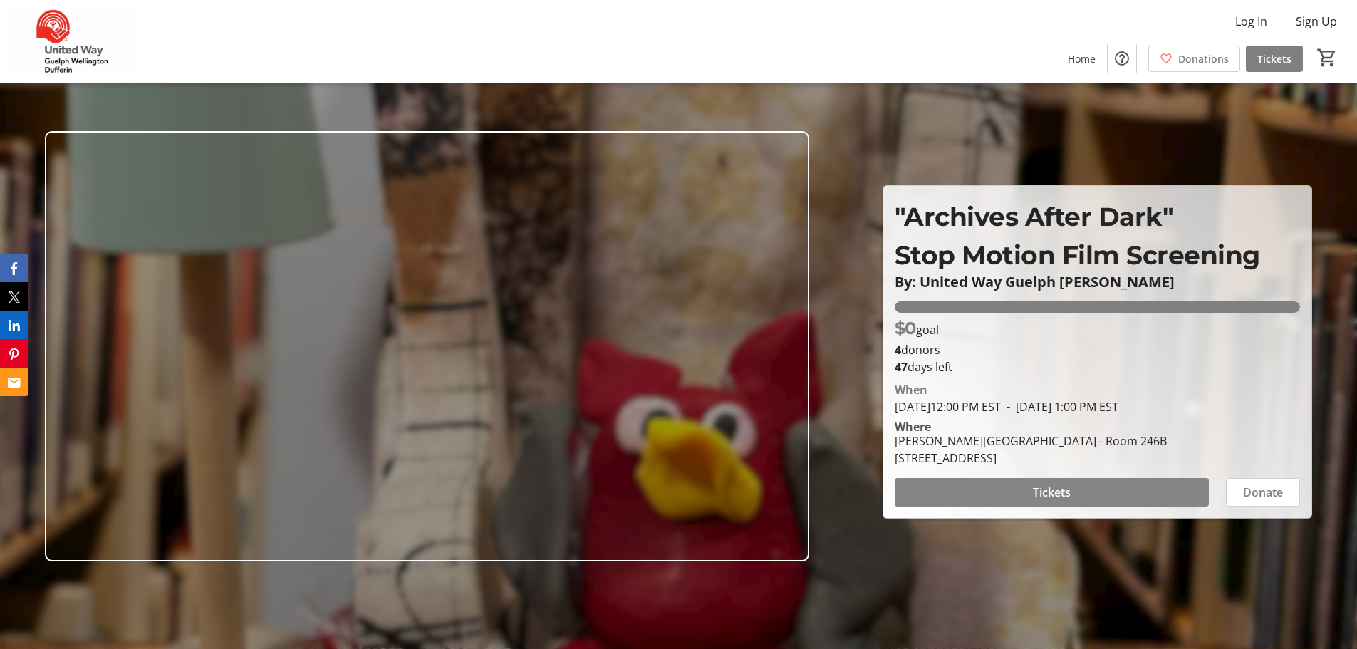  What do you see at coordinates (901, 367) in the screenshot?
I see `span: 47` at bounding box center [901, 367].